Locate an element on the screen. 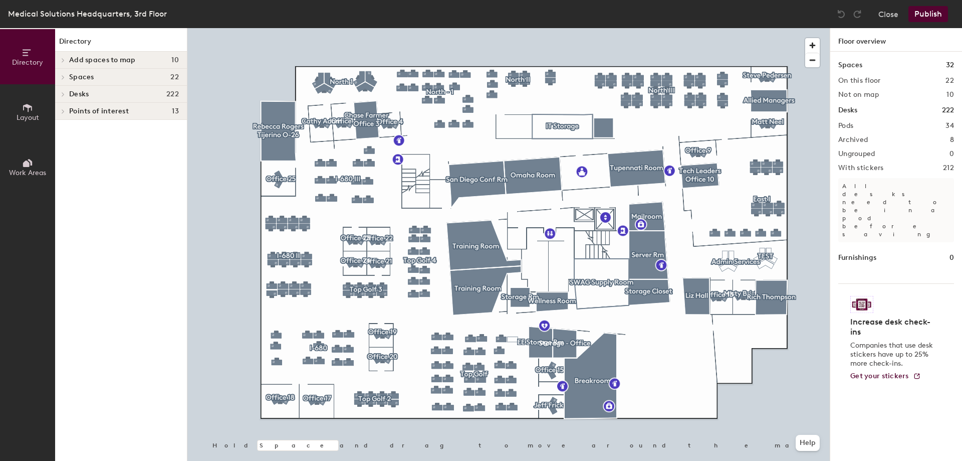 This screenshot has height=461, width=962. button: Close is located at coordinates (888, 14).